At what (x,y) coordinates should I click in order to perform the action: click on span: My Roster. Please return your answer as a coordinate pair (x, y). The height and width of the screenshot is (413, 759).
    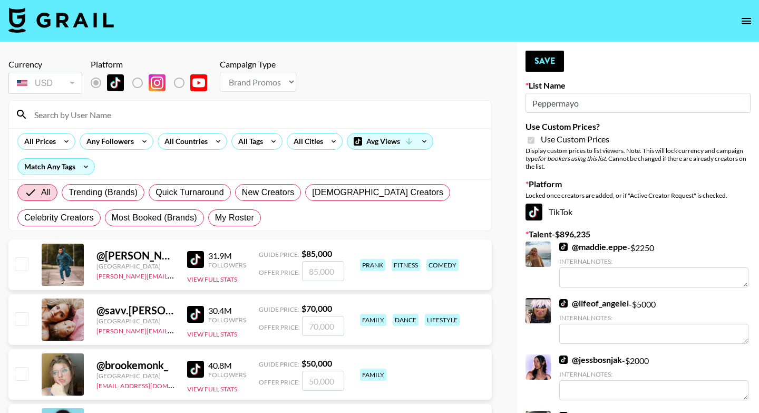
    Looking at the image, I should click on (235, 218).